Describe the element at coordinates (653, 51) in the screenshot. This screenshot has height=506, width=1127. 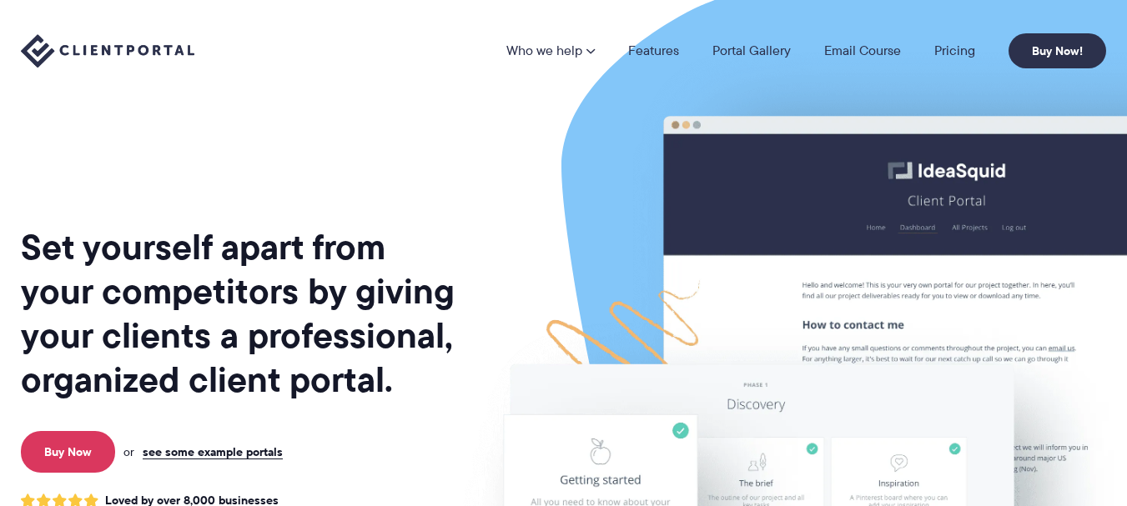
I see `a: Features` at that location.